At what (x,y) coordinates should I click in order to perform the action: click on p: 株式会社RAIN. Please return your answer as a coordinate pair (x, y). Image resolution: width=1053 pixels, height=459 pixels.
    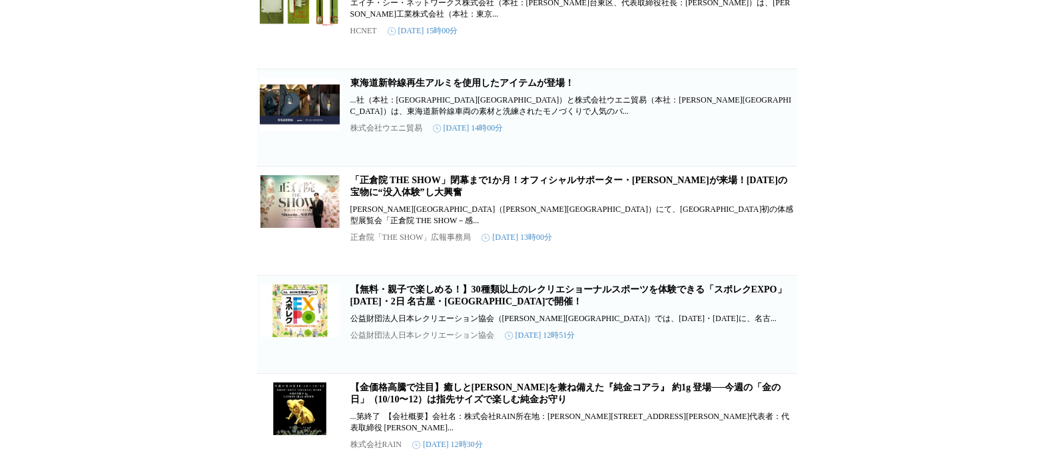
    Looking at the image, I should click on (376, 444).